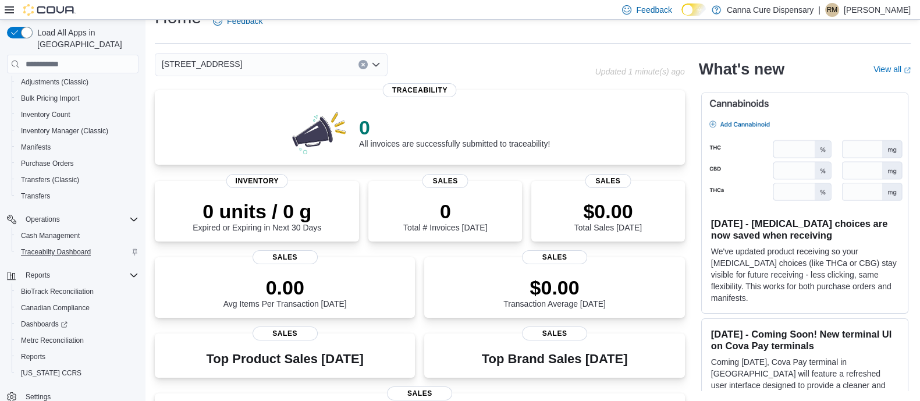  I want to click on span: Transfers, so click(77, 196).